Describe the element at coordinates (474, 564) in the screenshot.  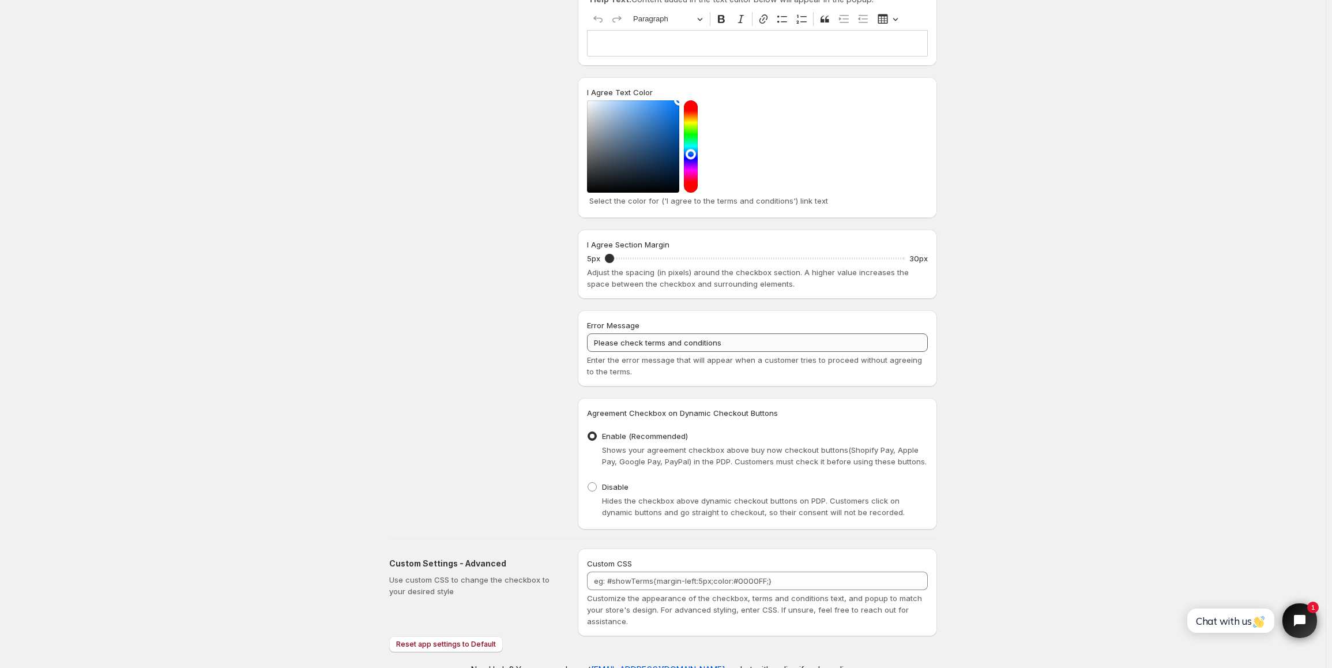
I see `h2: Custom Settings - Advanced` at that location.